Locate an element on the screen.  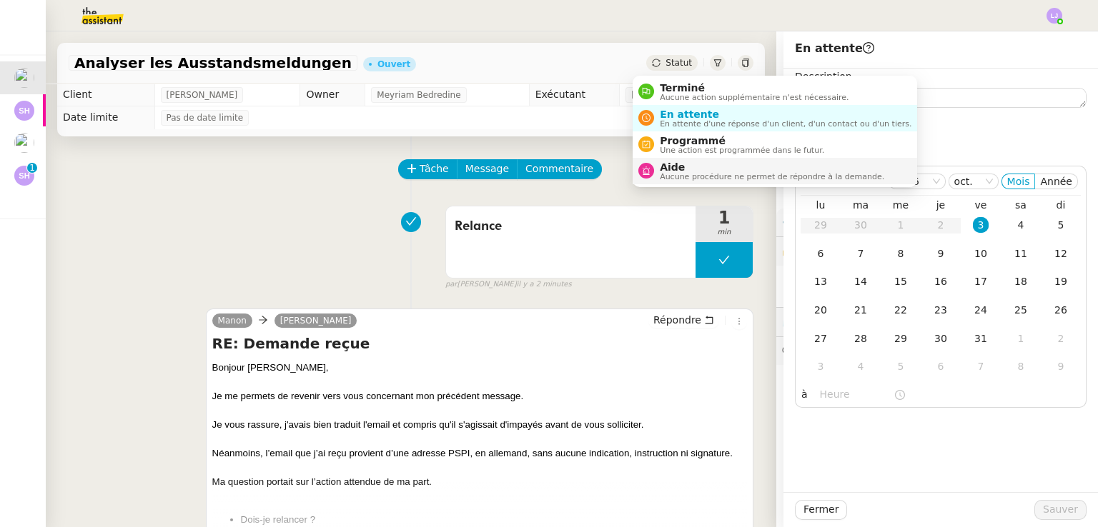
td: 28/10/2025 is located at coordinates (860, 339).